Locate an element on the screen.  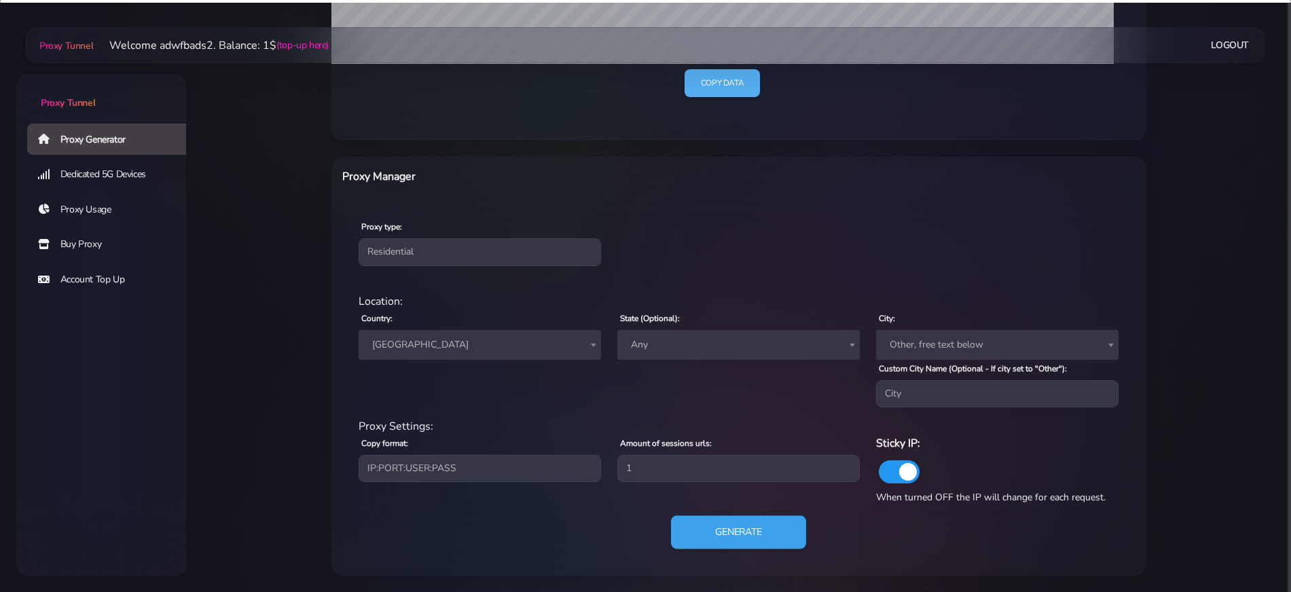
a: Proxy Generator is located at coordinates (112, 139).